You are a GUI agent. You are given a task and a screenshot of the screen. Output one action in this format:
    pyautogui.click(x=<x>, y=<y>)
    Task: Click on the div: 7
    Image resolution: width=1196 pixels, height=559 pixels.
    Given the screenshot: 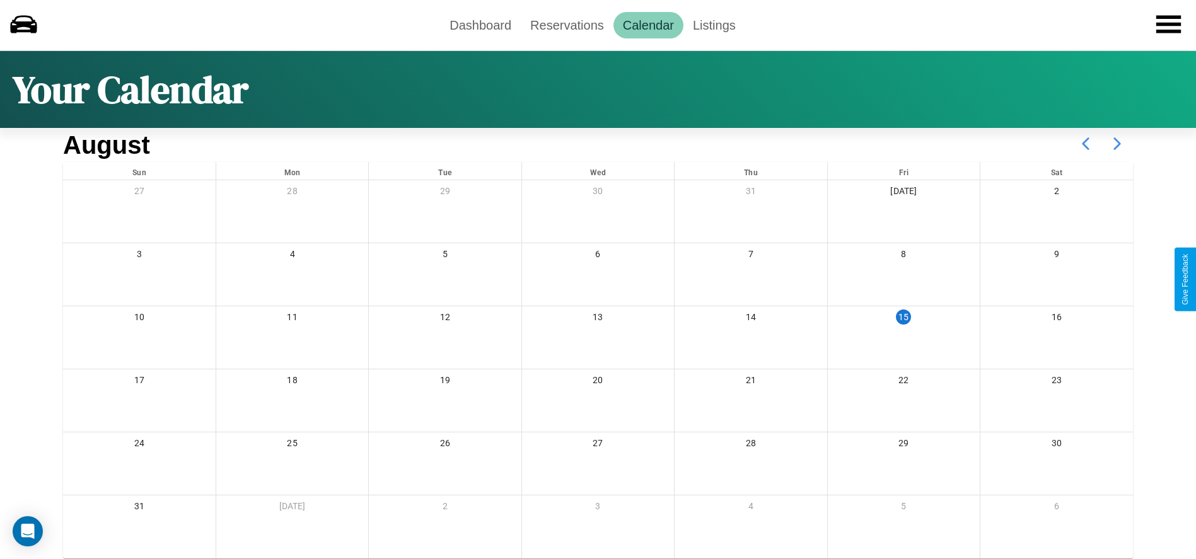 What is the action you would take?
    pyautogui.click(x=750, y=256)
    